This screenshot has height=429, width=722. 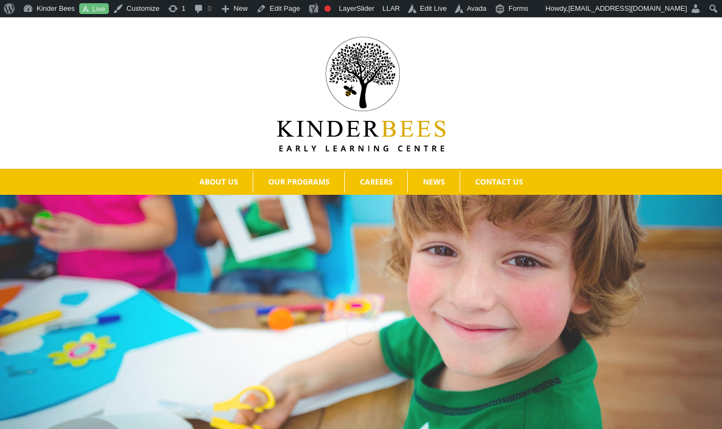 I want to click on img: Kinder Bees Logo, so click(x=361, y=94).